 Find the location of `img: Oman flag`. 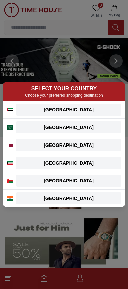

img: Oman flag is located at coordinates (10, 180).